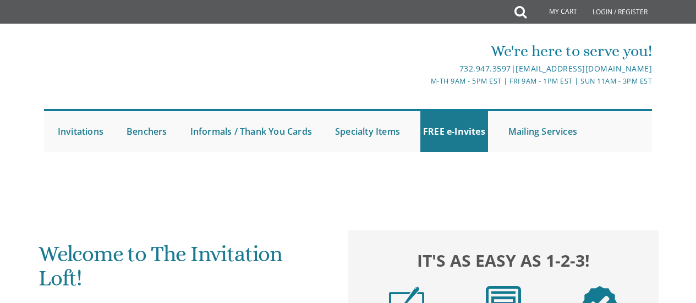 The image size is (696, 303). Describe the element at coordinates (367, 131) in the screenshot. I see `a: Specialty Items` at that location.